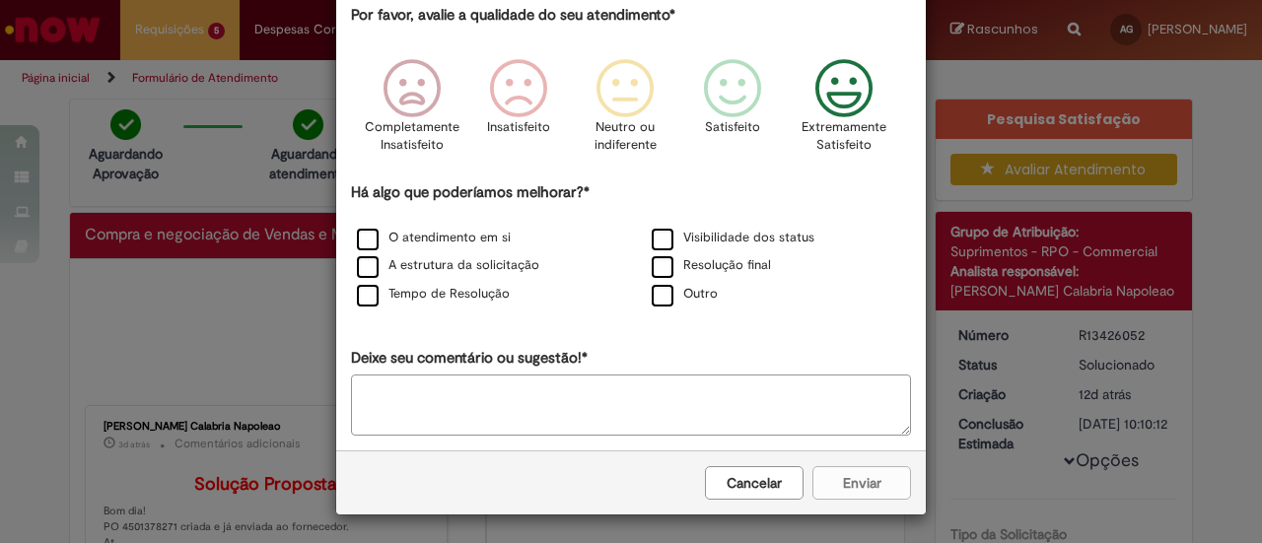 The image size is (1262, 543). What do you see at coordinates (433, 294) in the screenshot?
I see `label: Tempo de Resolução` at bounding box center [433, 294].